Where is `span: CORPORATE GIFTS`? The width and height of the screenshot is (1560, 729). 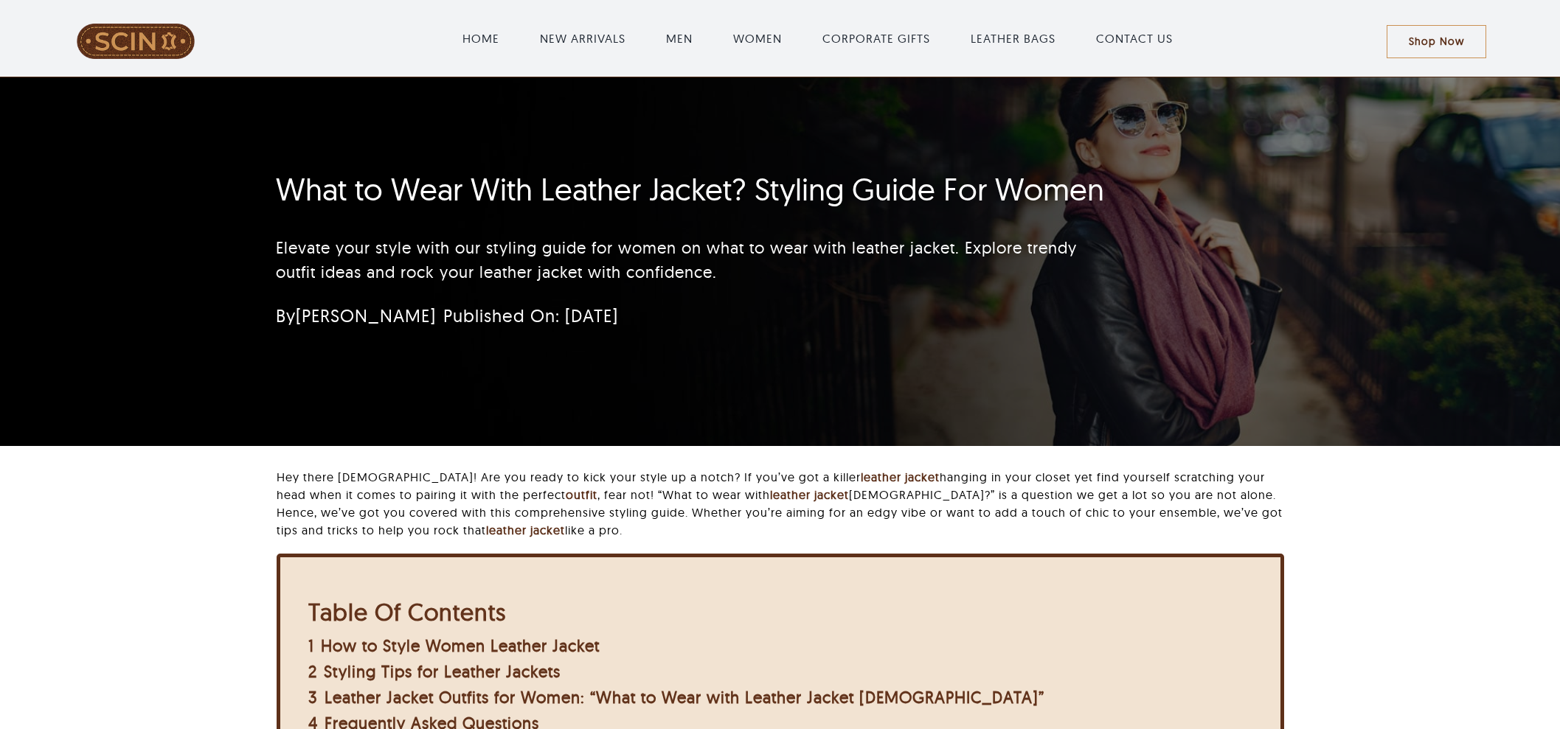 span: CORPORATE GIFTS is located at coordinates (876, 38).